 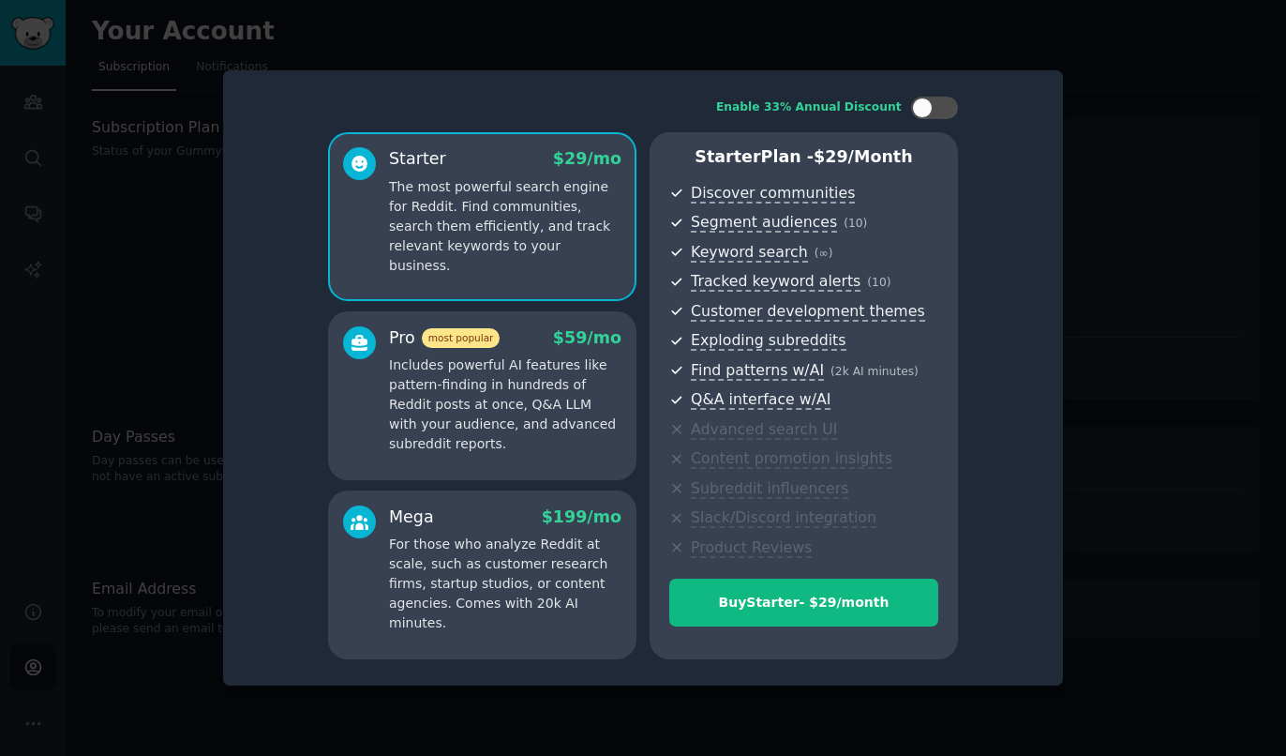 I want to click on span: $ 29 /month, so click(x=863, y=157).